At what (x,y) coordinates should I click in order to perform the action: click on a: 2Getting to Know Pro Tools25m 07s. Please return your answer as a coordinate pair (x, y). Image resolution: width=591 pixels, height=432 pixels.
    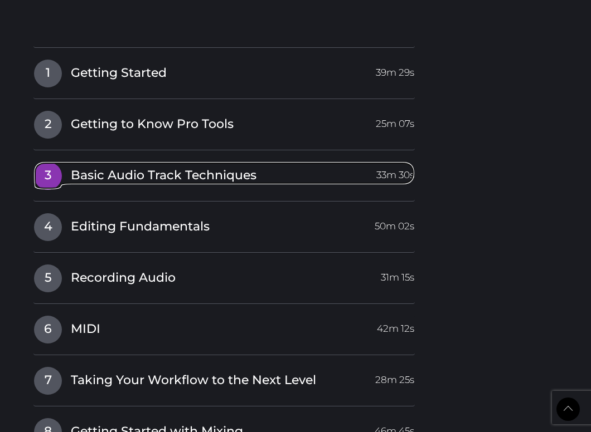
    Looking at the image, I should click on (224, 122).